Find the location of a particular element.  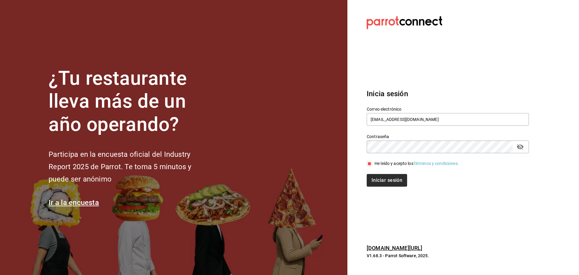

p: V1.68.3 - Parrot Software, 2025. is located at coordinates (447, 256).